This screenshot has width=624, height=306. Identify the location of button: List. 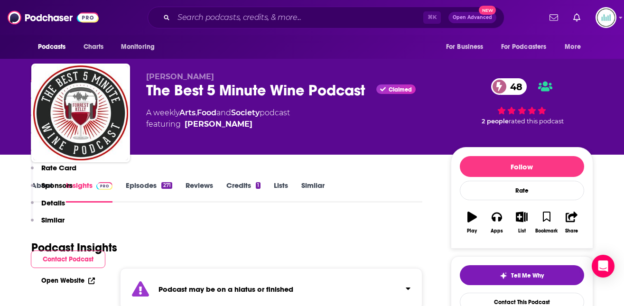
(522, 223).